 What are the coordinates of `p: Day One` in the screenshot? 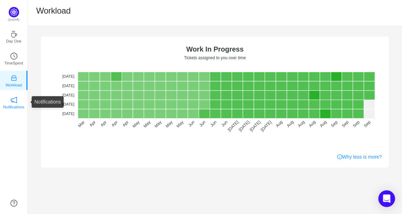 It's located at (14, 41).